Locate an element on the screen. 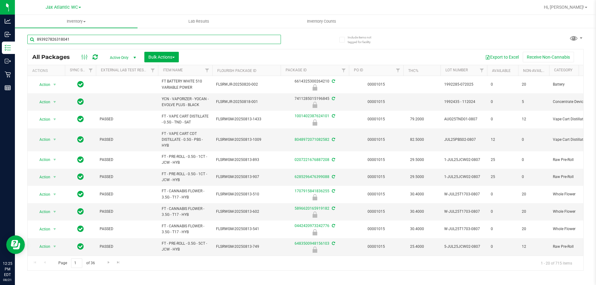 This screenshot has width=596, height=285. p: 12:25 PM EDT is located at coordinates (7, 269).